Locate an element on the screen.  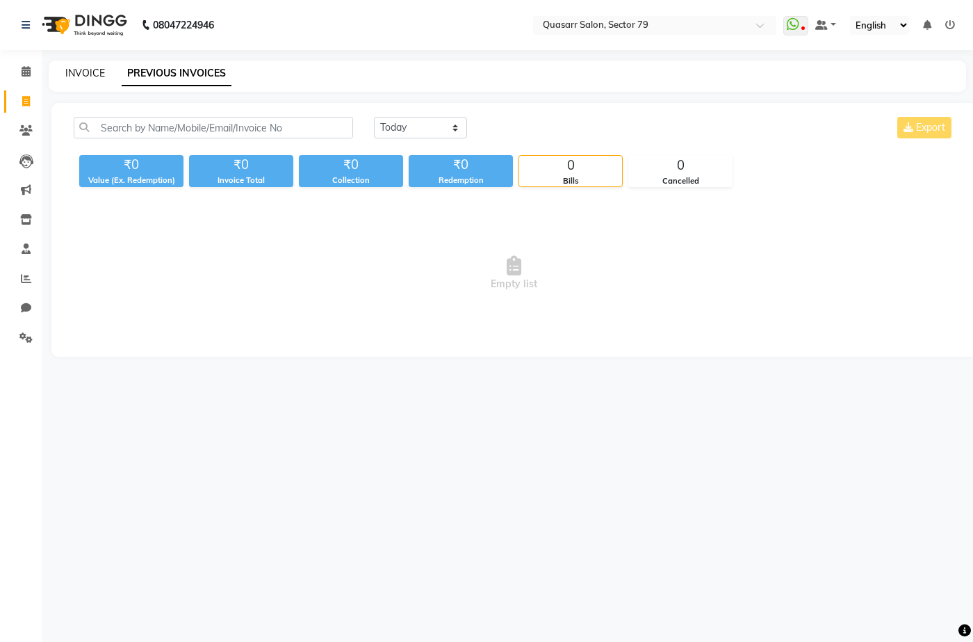
div: Bills is located at coordinates (571, 181).